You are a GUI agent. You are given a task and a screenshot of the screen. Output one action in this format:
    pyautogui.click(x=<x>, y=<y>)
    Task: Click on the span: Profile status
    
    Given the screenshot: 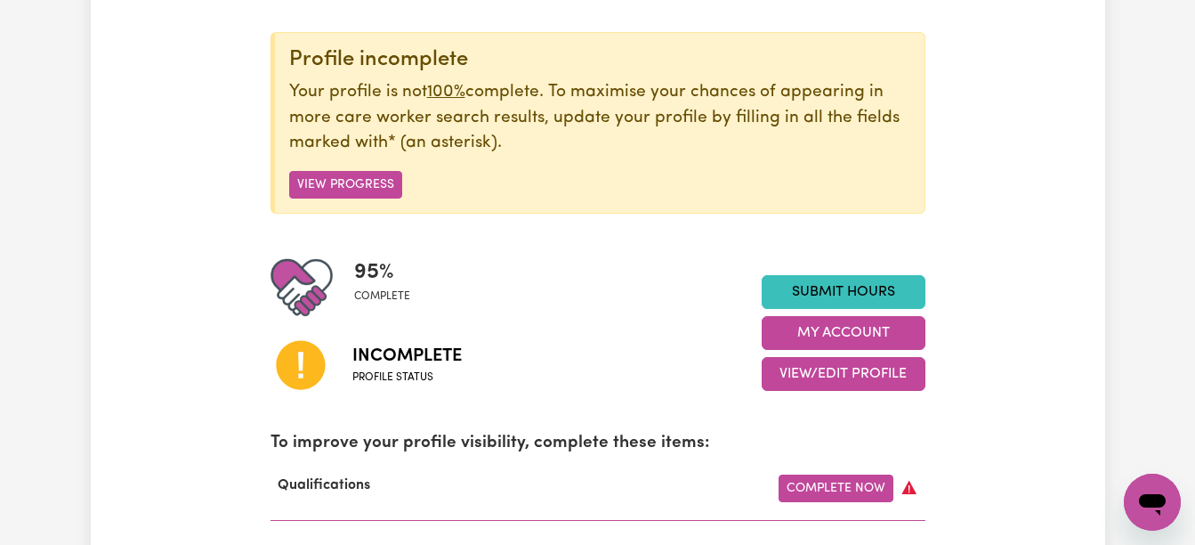 What is the action you would take?
    pyautogui.click(x=407, y=377)
    